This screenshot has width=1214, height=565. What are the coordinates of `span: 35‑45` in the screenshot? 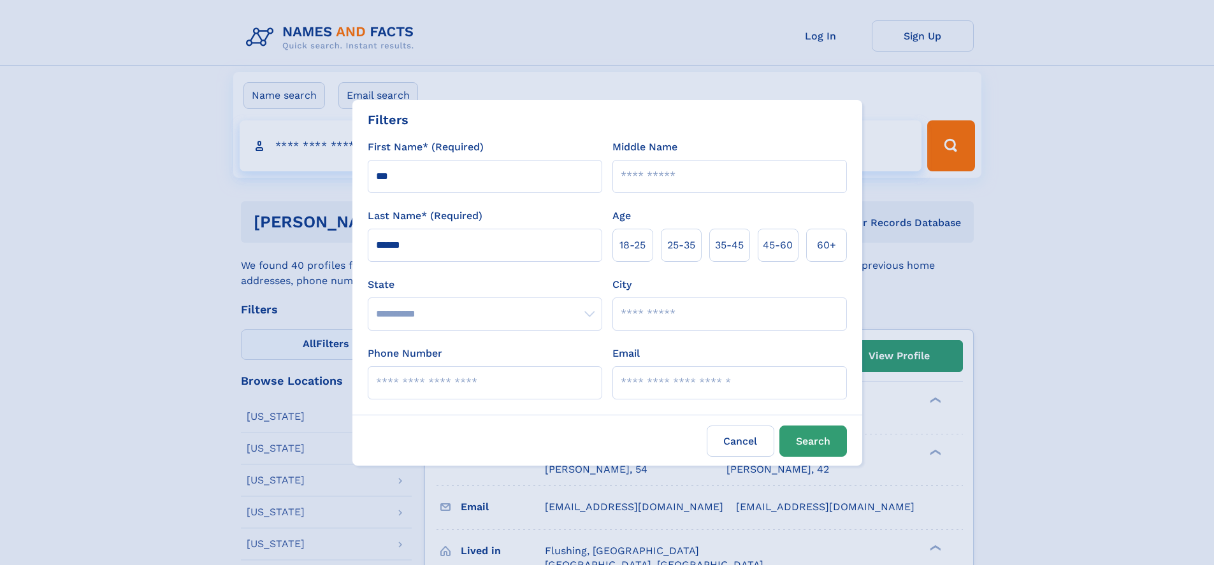 It's located at (729, 245).